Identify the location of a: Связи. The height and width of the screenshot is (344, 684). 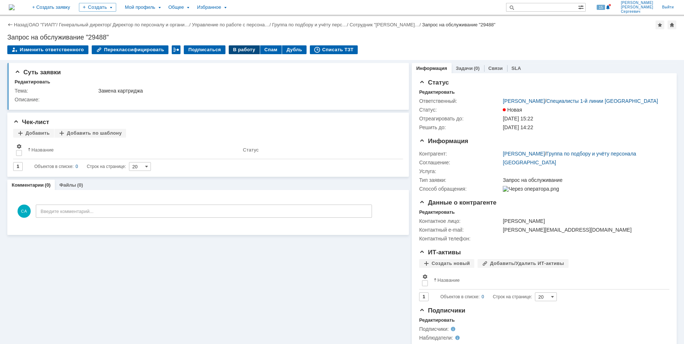
(496, 68).